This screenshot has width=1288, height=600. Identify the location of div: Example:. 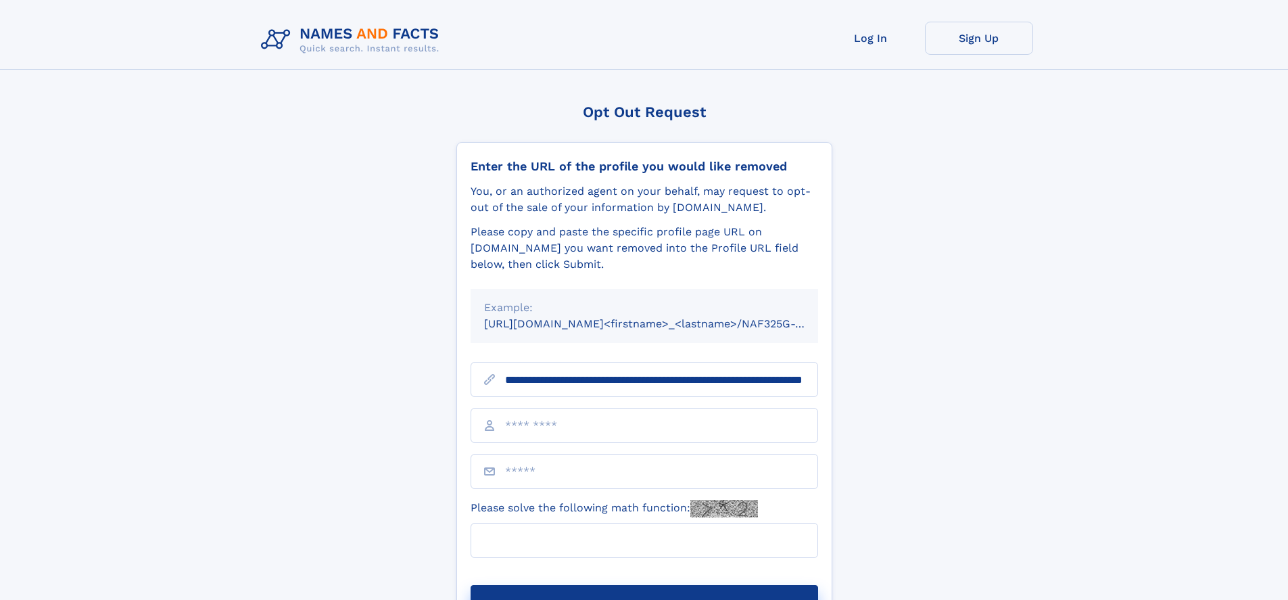
(644, 308).